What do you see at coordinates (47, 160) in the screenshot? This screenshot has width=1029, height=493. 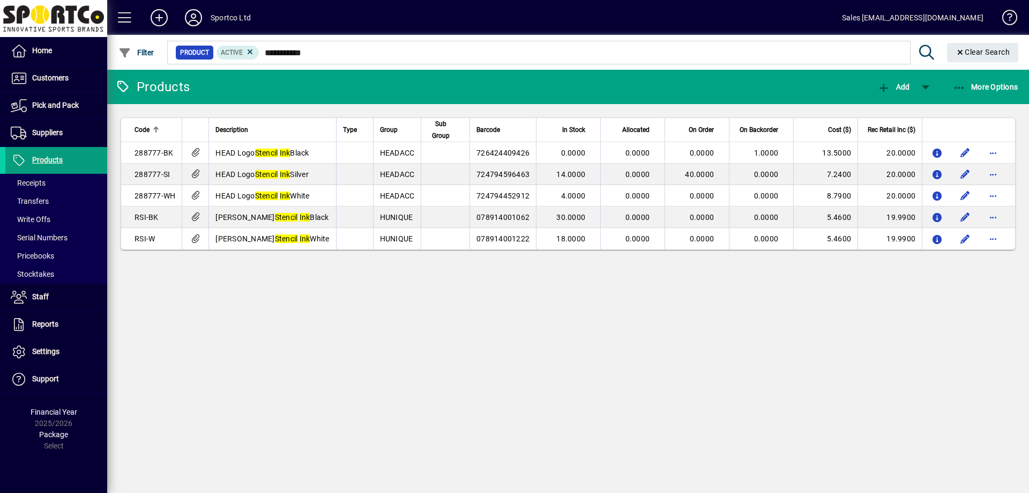 I see `span: Products` at bounding box center [47, 160].